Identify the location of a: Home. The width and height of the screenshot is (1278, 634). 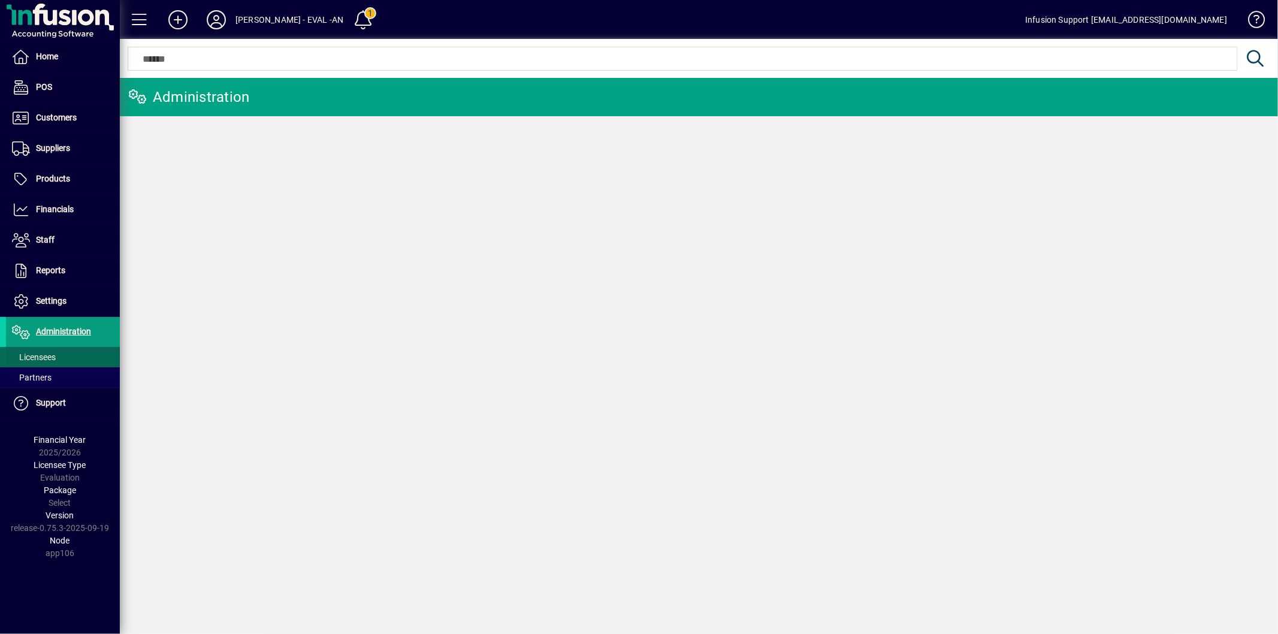
(63, 57).